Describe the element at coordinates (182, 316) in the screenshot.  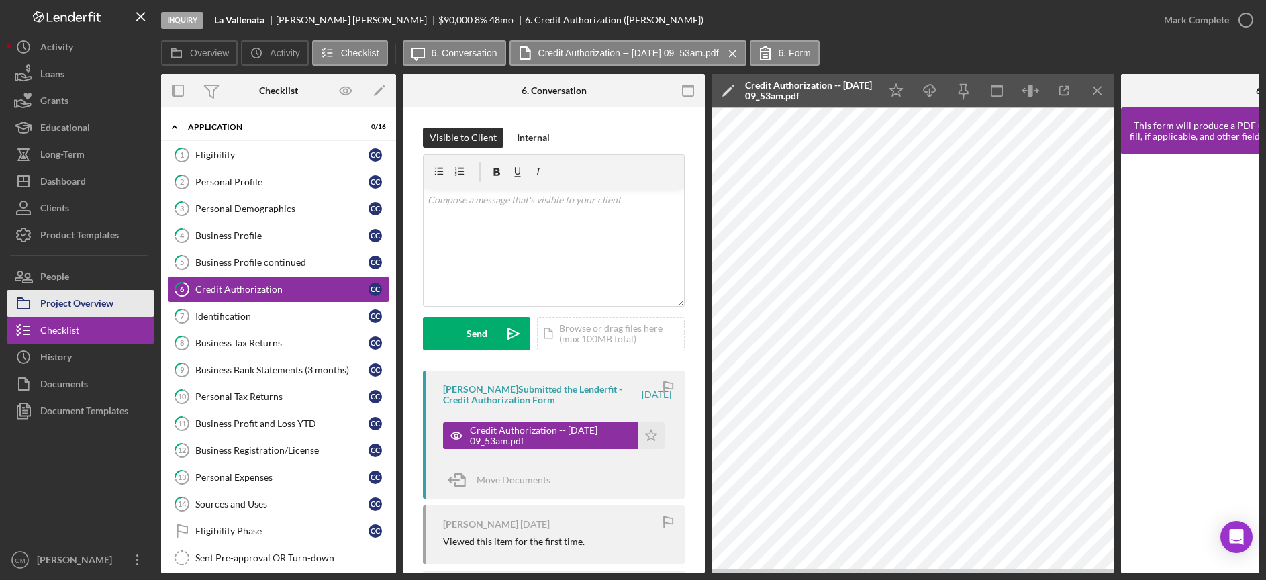
I see `tspan: 7` at that location.